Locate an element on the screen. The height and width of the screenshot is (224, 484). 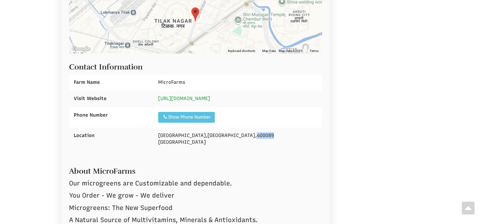
span: MicroFarms is located at coordinates (172, 82).